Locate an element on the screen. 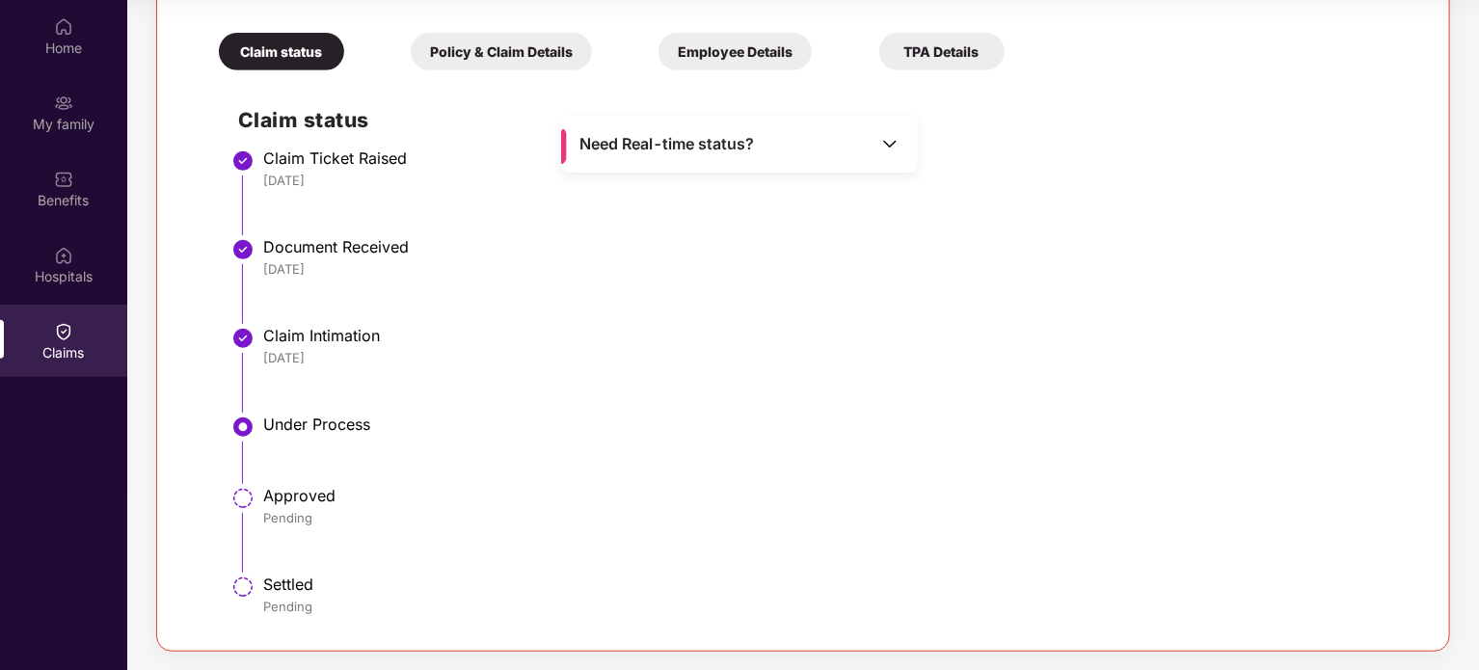 Image resolution: width=1479 pixels, height=670 pixels. div: Approved is located at coordinates (835, 495).